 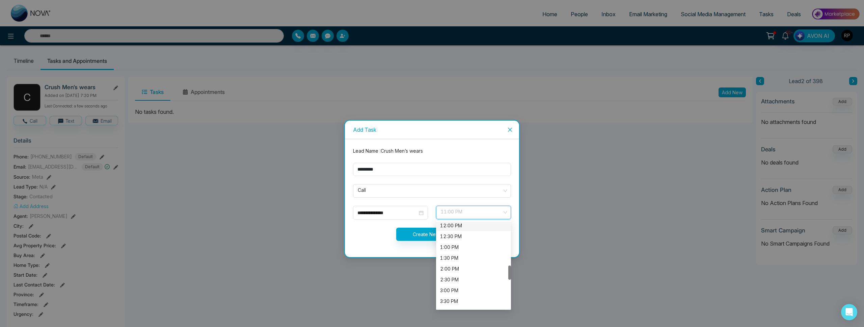 What do you see at coordinates (473, 312) in the screenshot?
I see `div: 4:00 PM` at bounding box center [473, 312].